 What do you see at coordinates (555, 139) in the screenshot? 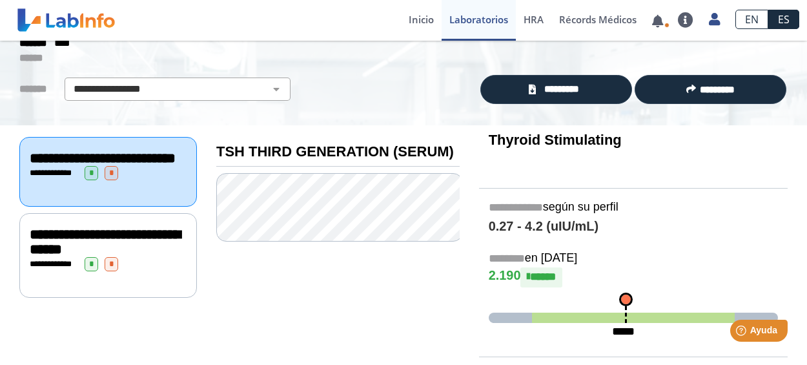
I see `b: Thyroid Stimulating` at bounding box center [555, 139].